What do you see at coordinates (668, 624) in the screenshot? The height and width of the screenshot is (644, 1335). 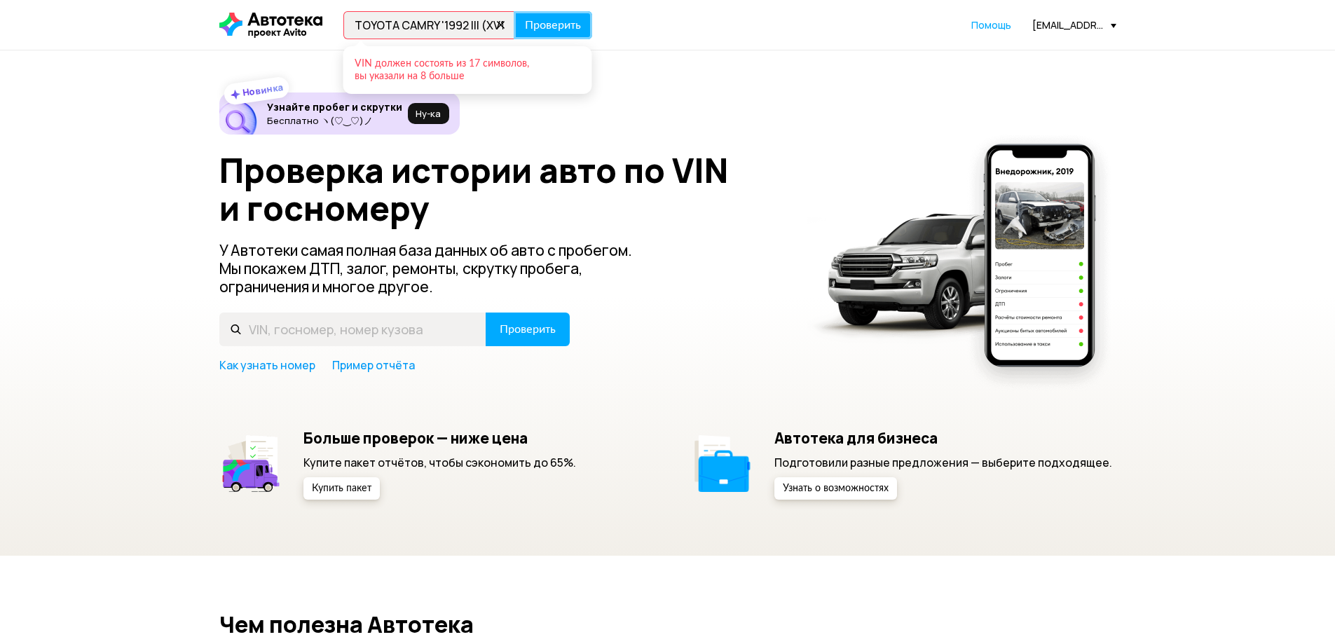 I see `h2: Чем полезна Автотека` at bounding box center [668, 624].